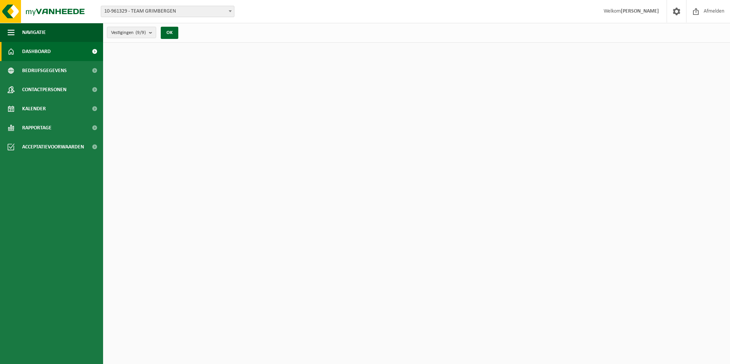  What do you see at coordinates (34, 109) in the screenshot?
I see `span: Kalender` at bounding box center [34, 109].